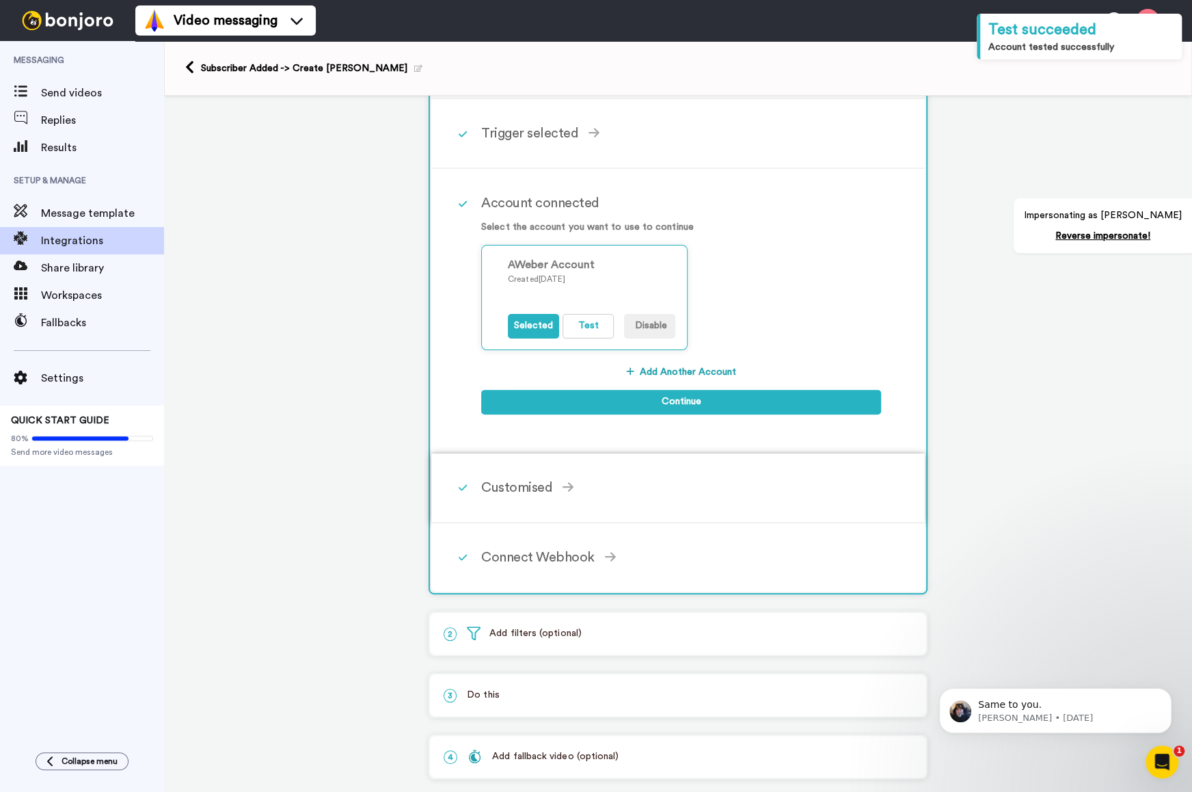 Image resolution: width=1192 pixels, height=792 pixels. I want to click on span: Workspaces, so click(103, 295).